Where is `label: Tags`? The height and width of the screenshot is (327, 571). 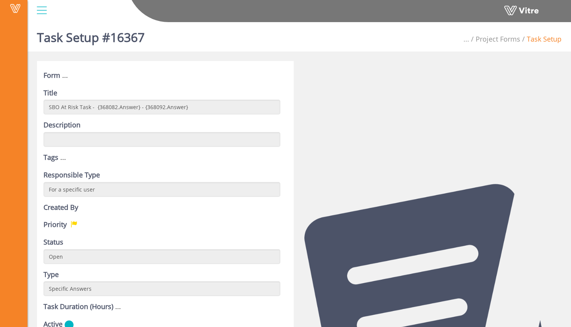 label: Tags is located at coordinates (51, 157).